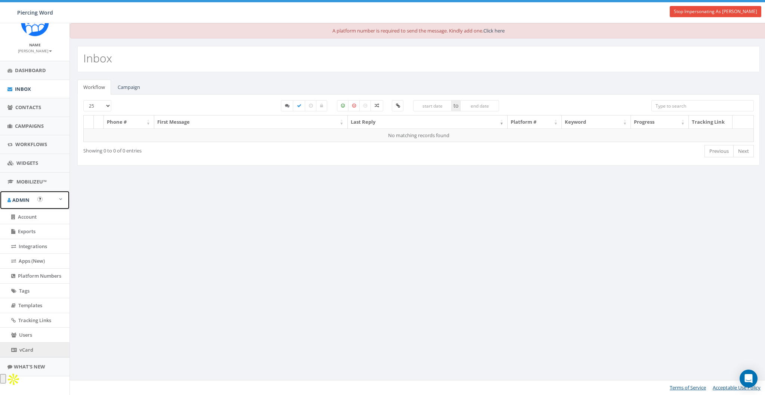 Image resolution: width=765 pixels, height=395 pixels. I want to click on span: Tracking Links, so click(35, 320).